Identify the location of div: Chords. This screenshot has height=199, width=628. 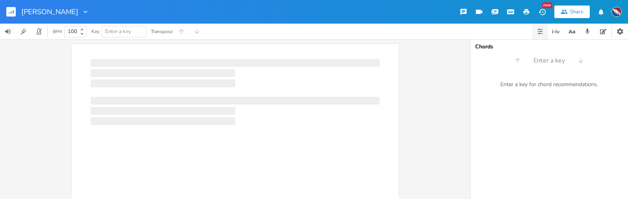
(549, 47).